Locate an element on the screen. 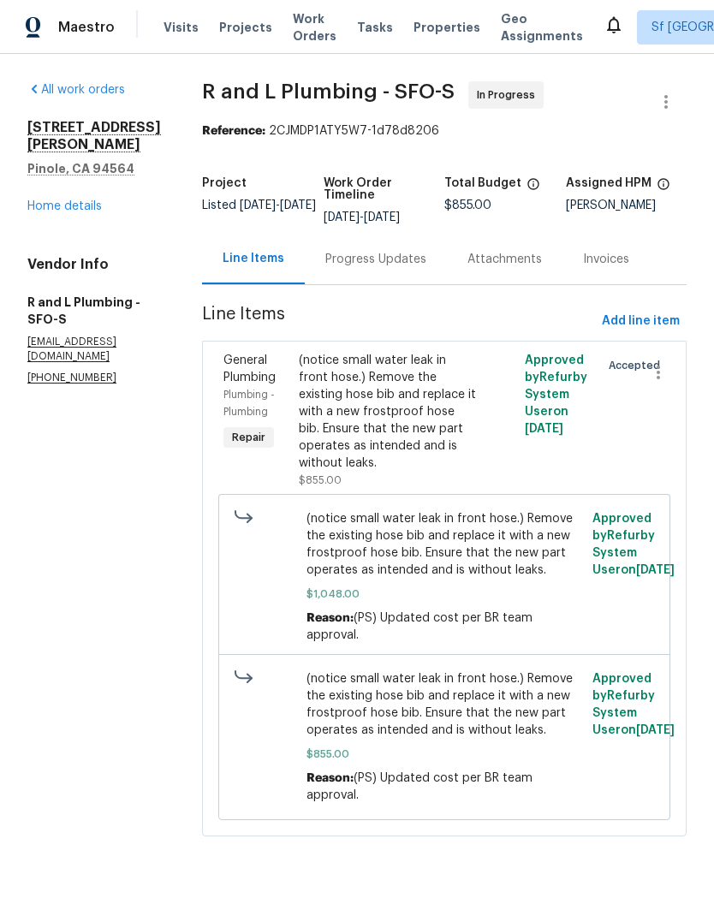  span: Tasks is located at coordinates (375, 27).